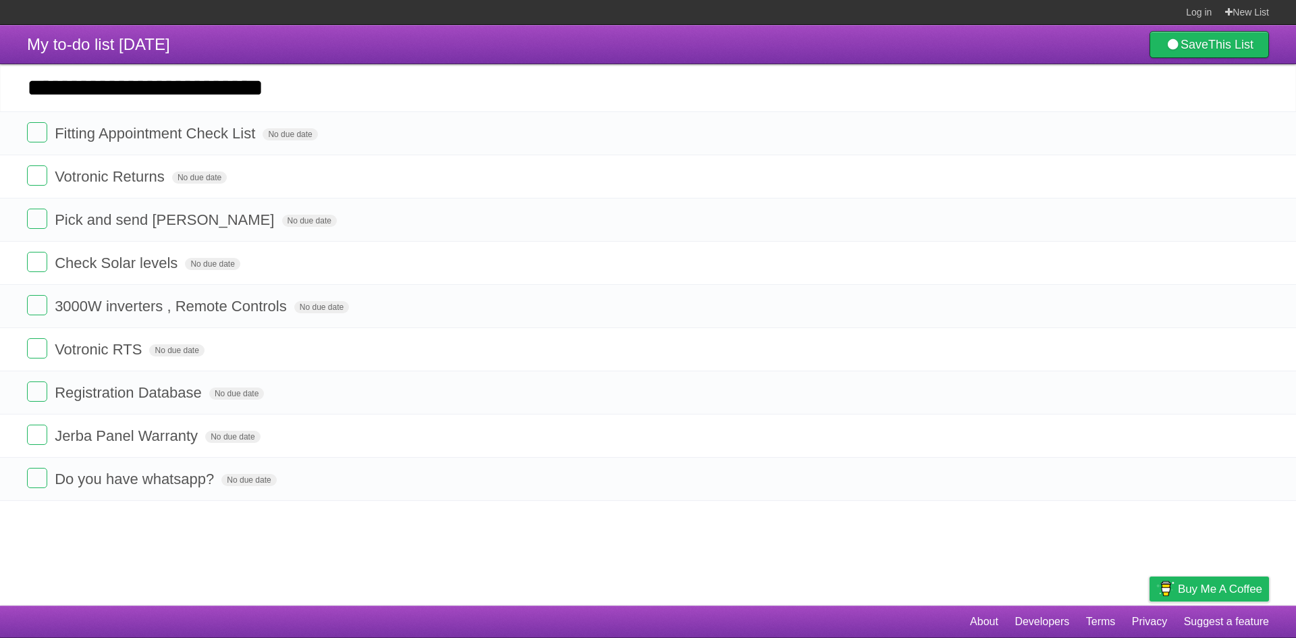 This screenshot has height=638, width=1296. What do you see at coordinates (1226, 621) in the screenshot?
I see `a: Suggest a feature` at bounding box center [1226, 621].